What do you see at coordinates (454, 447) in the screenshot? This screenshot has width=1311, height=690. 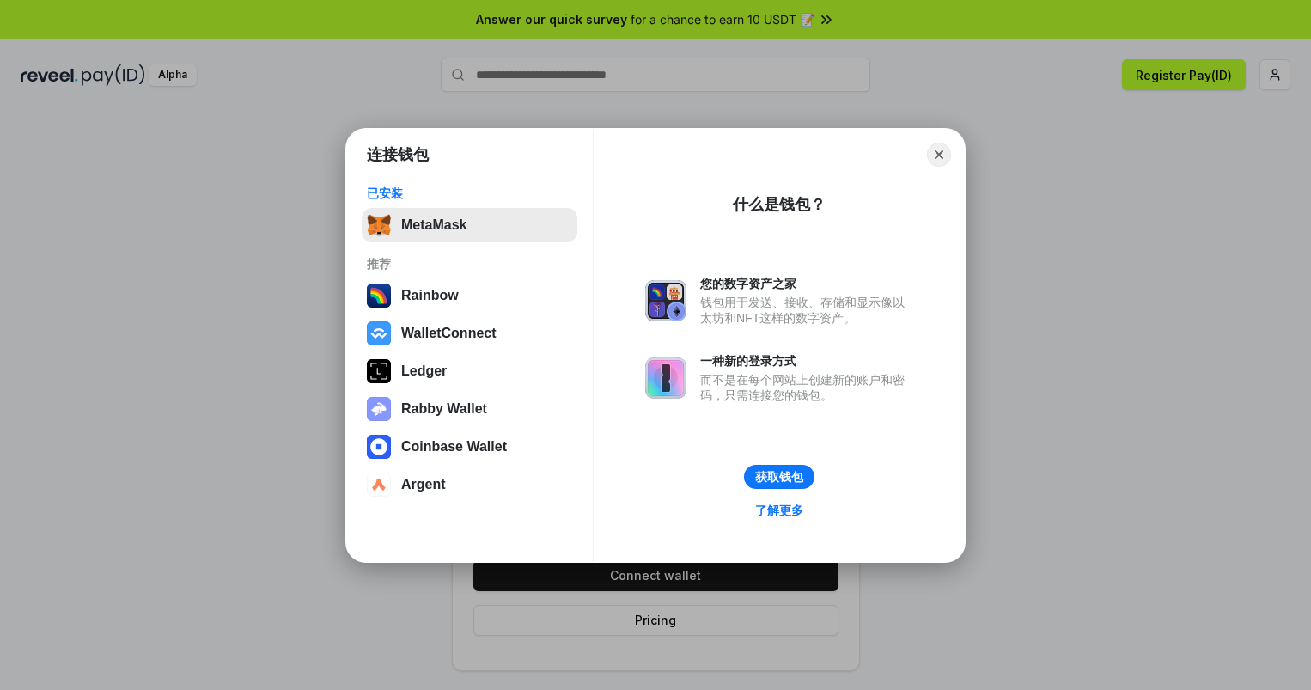 I see `div: Coinbase Wallet` at bounding box center [454, 447].